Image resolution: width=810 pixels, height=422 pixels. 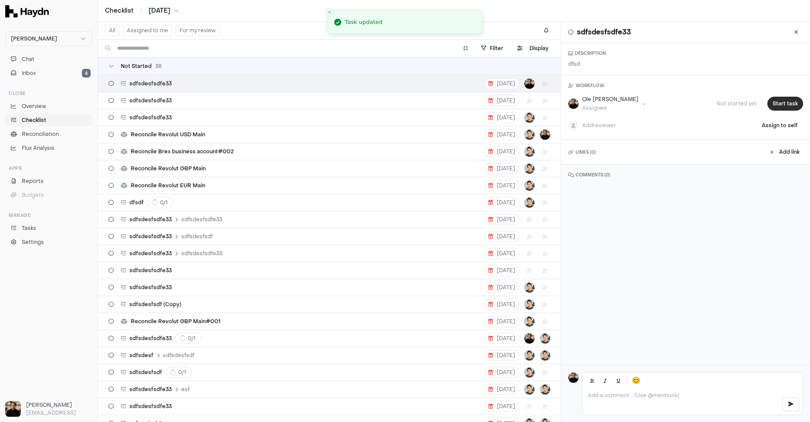 What do you see at coordinates (49, 168) in the screenshot?
I see `div: Apps` at bounding box center [49, 168].